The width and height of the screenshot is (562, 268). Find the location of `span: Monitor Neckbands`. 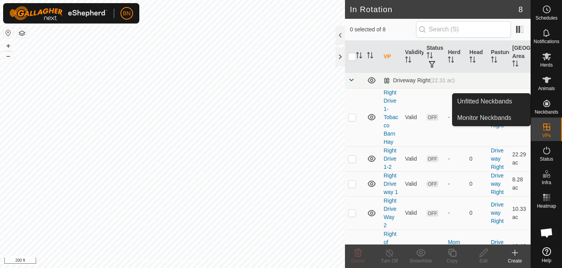

span: Monitor Neckbands is located at coordinates (484, 118).